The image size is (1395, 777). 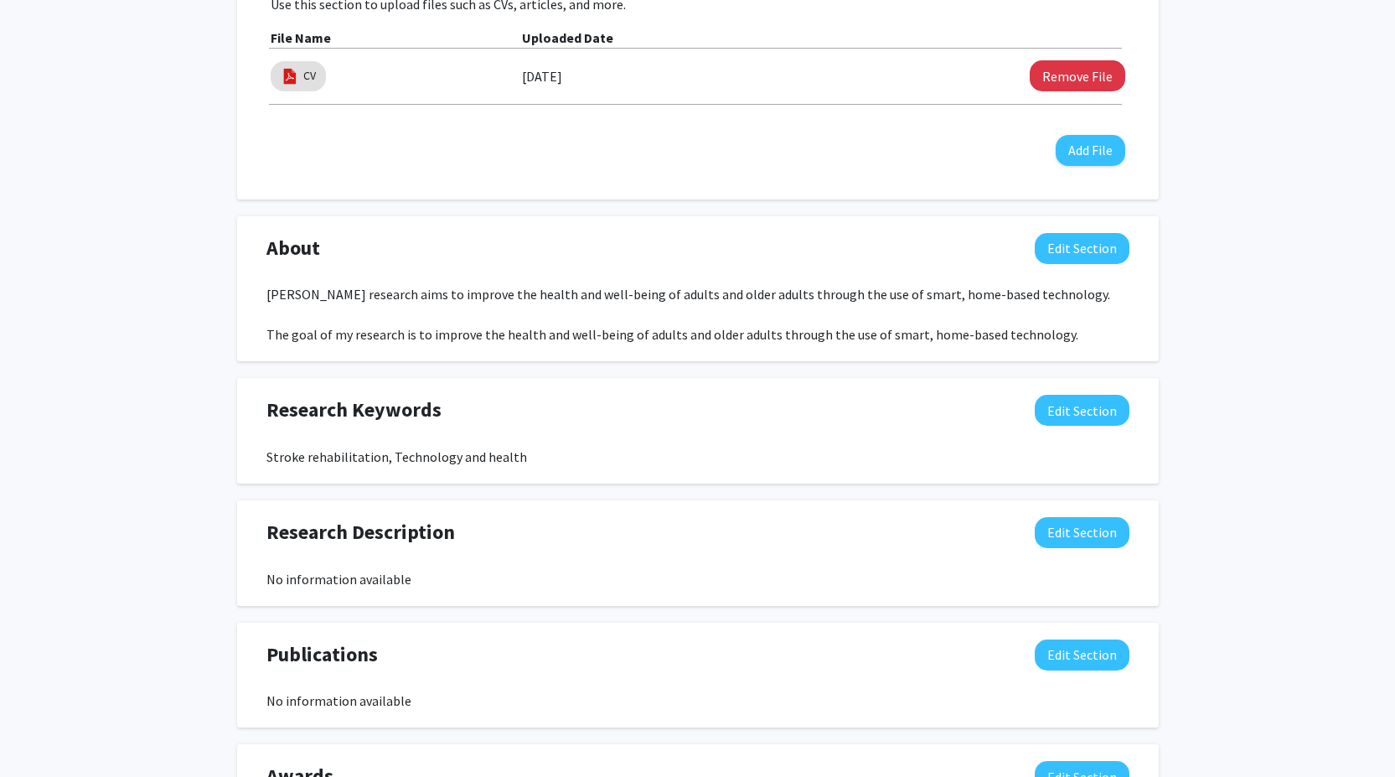 I want to click on button: Edit Research Description, so click(x=1082, y=532).